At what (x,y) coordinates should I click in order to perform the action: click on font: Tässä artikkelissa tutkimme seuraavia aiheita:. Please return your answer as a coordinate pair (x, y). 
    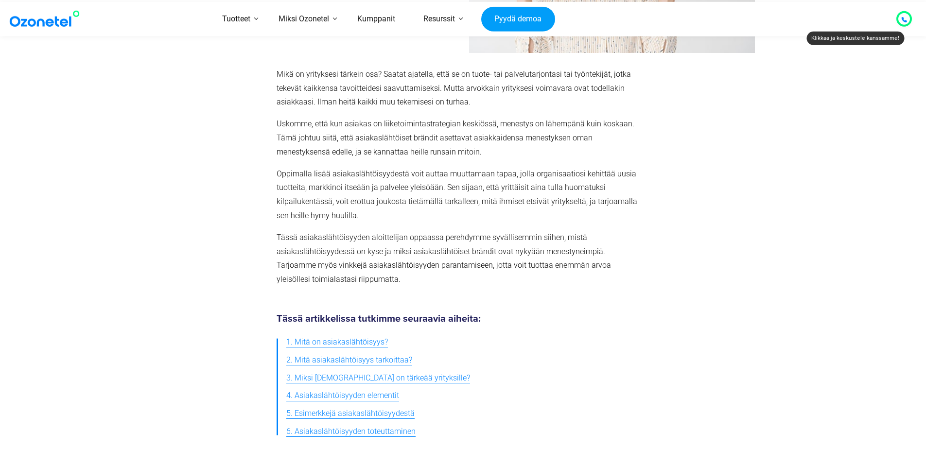
    Looking at the image, I should click on (379, 319).